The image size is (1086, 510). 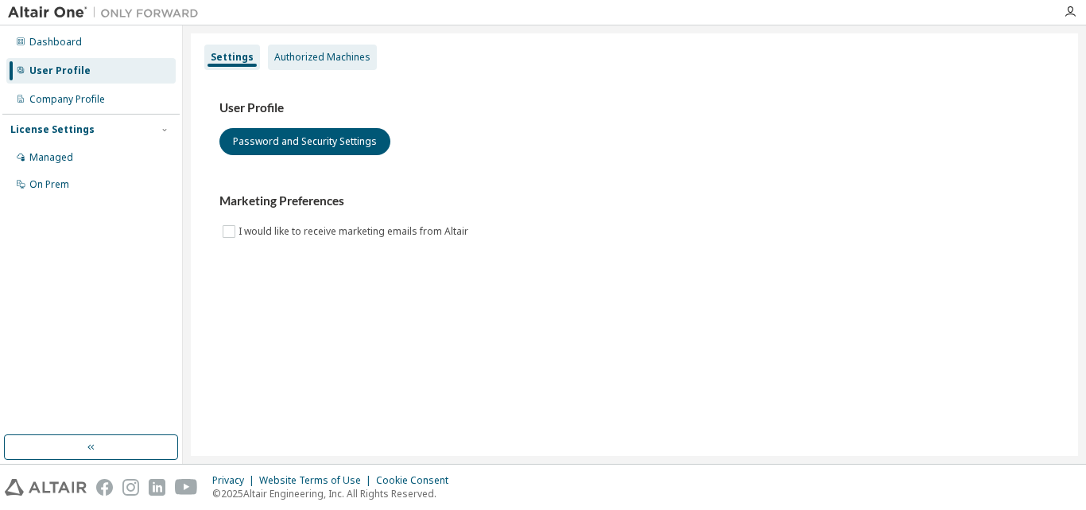 I want to click on div: Privacy, so click(x=235, y=480).